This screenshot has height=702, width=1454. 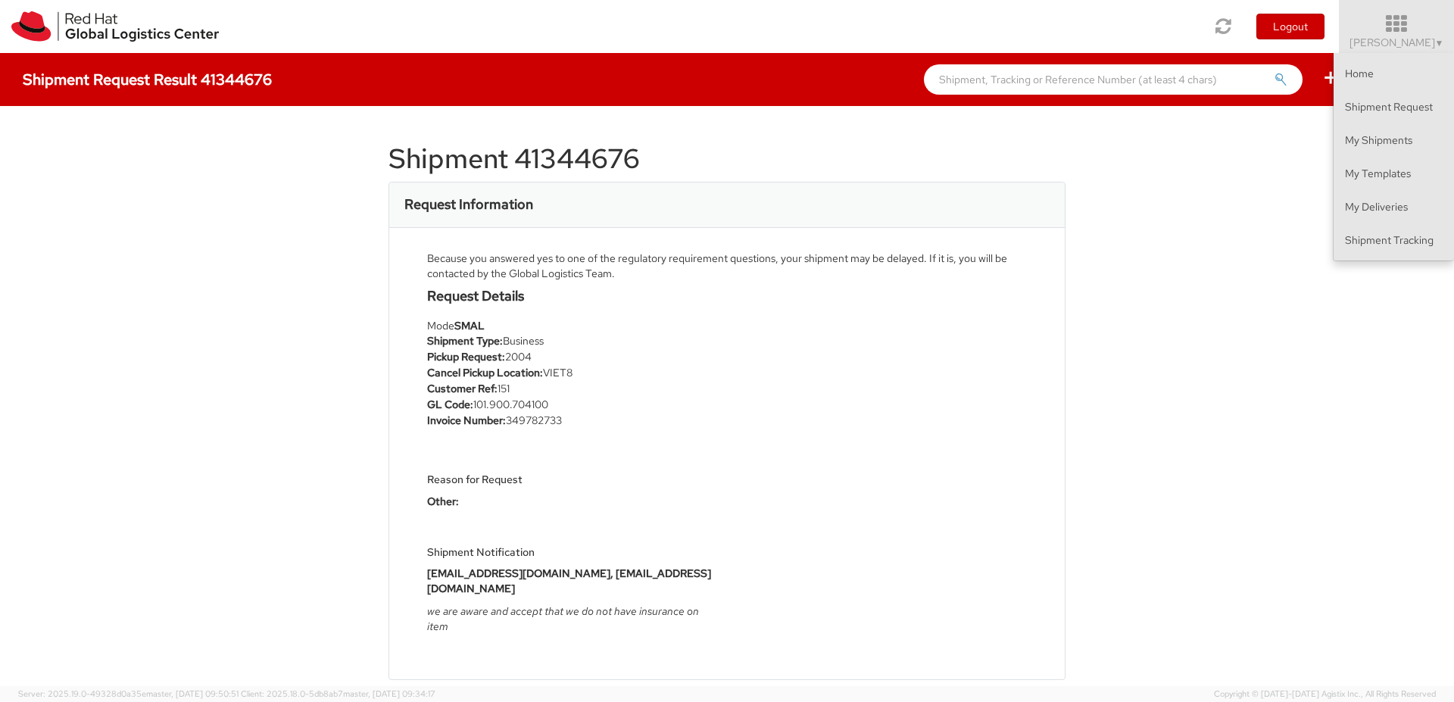 I want to click on img: rh-logistics-00dfa346123c4ec078e1.svg, so click(x=115, y=26).